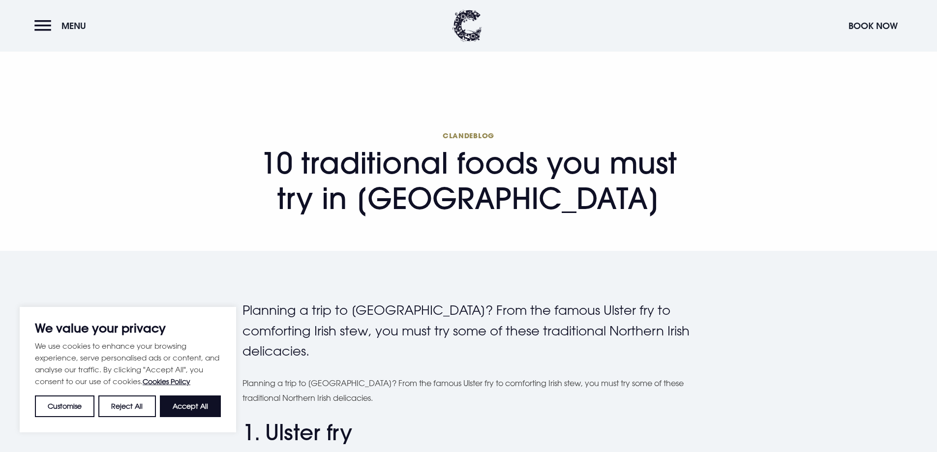 Image resolution: width=937 pixels, height=452 pixels. What do you see at coordinates (74, 26) in the screenshot?
I see `span: Menu` at bounding box center [74, 26].